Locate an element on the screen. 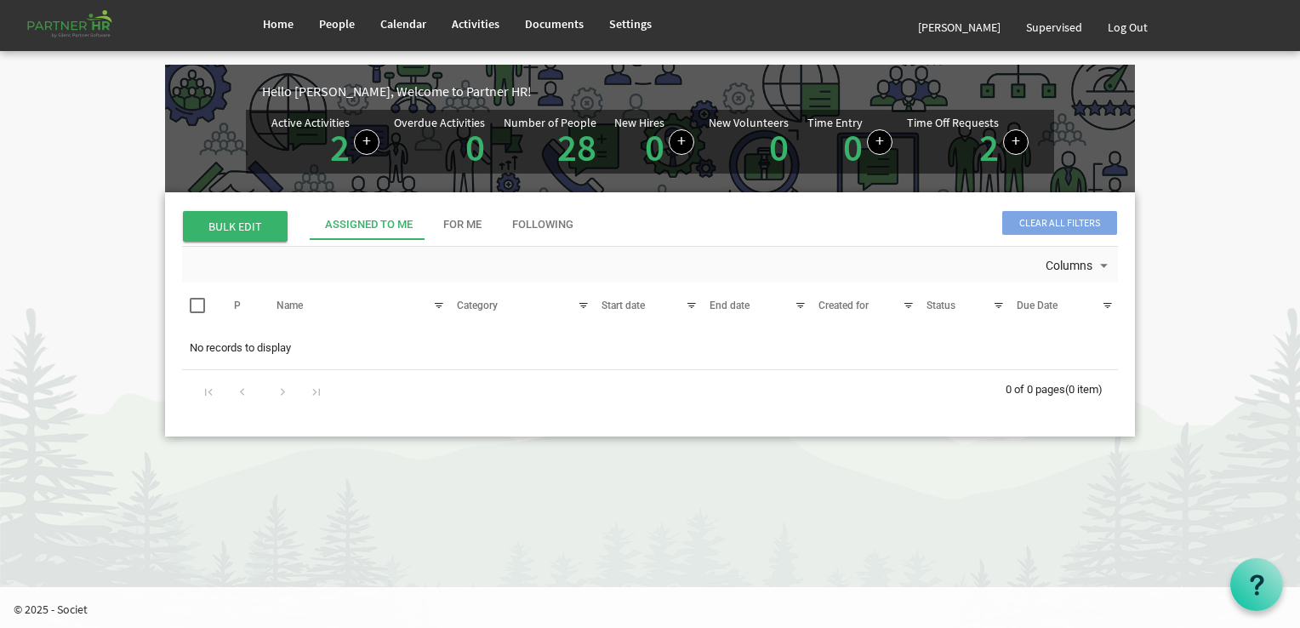  span: Columns is located at coordinates (1069, 265).